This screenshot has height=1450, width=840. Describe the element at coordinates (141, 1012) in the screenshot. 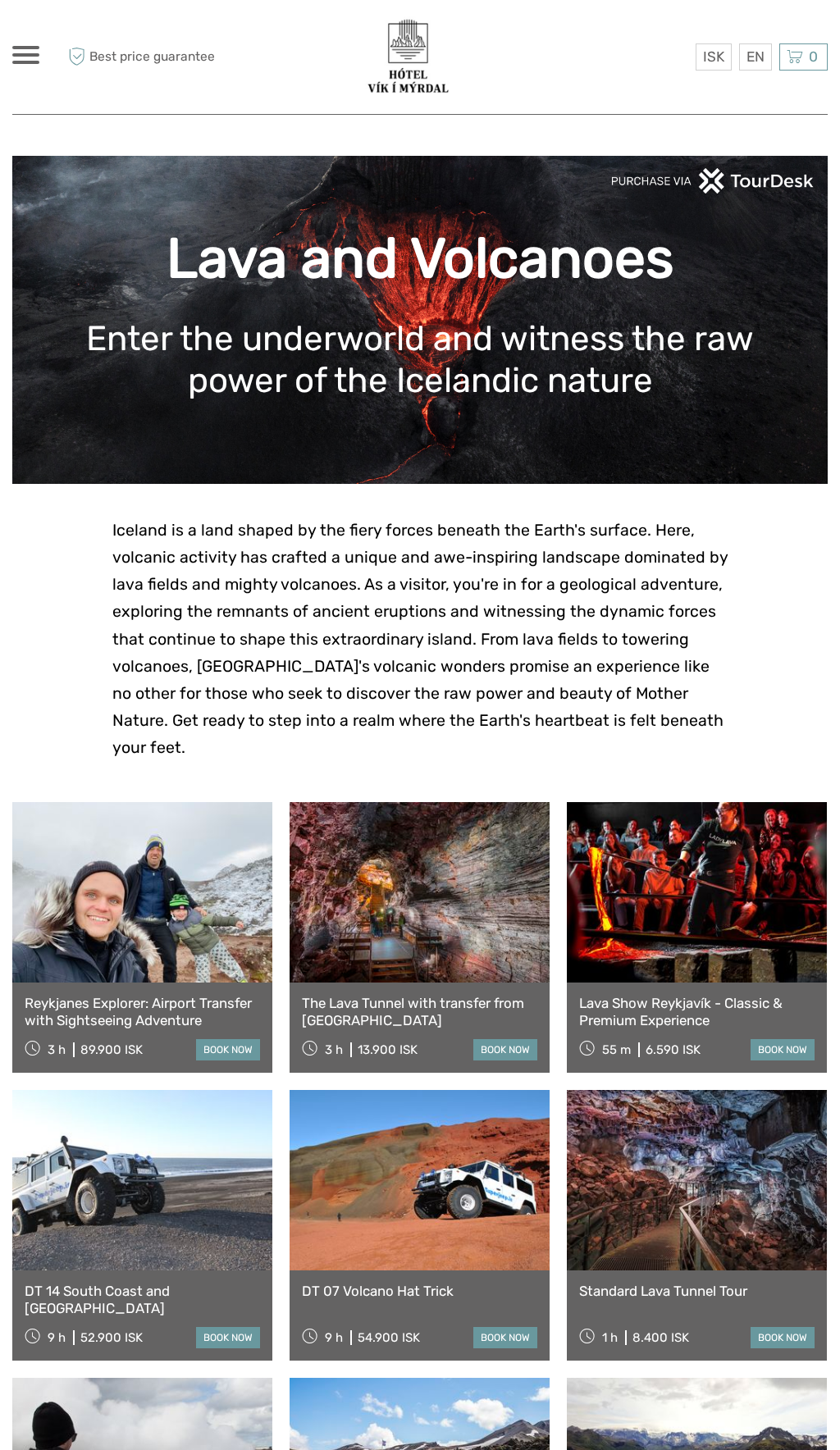

I see `a: Reykjanes Explorer: Airport Transfer with Sightseeing Adventure` at that location.